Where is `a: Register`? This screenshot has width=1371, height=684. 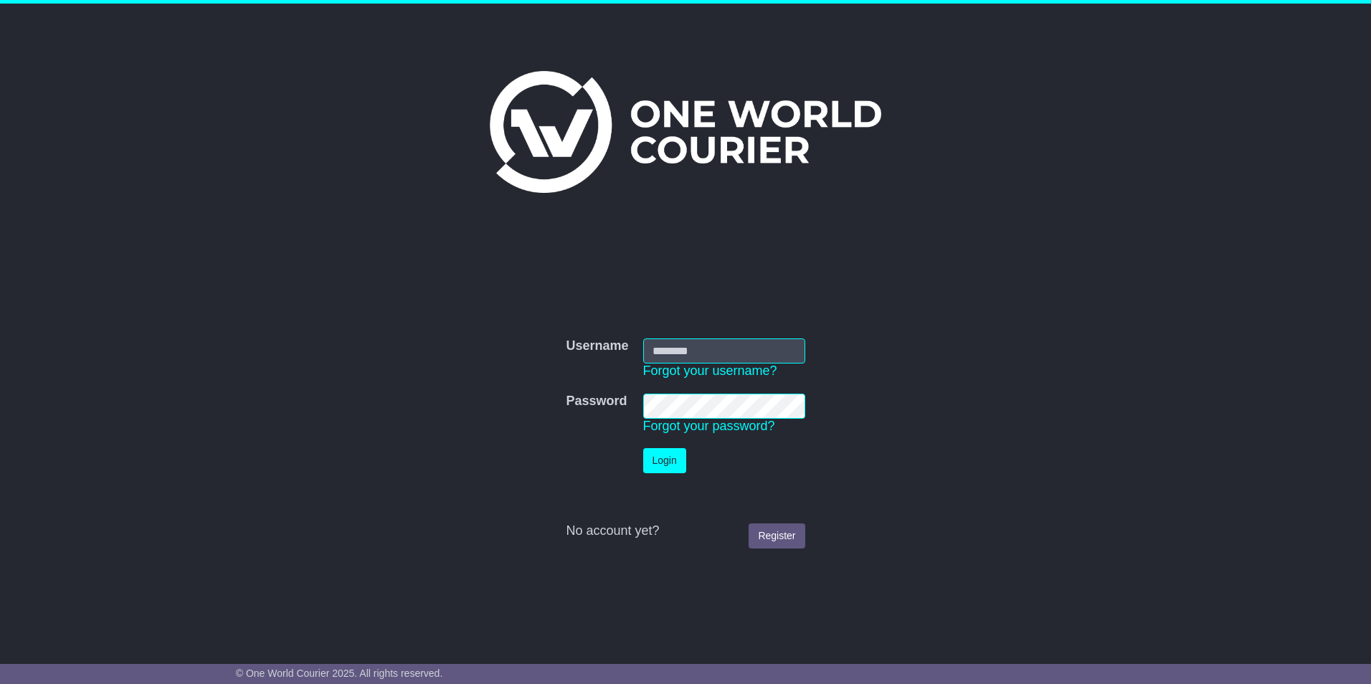 a: Register is located at coordinates (777, 536).